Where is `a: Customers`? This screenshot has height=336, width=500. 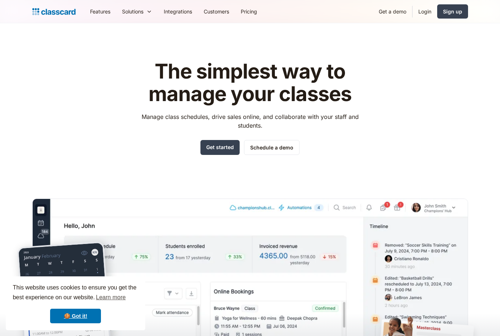
a: Customers is located at coordinates (217, 11).